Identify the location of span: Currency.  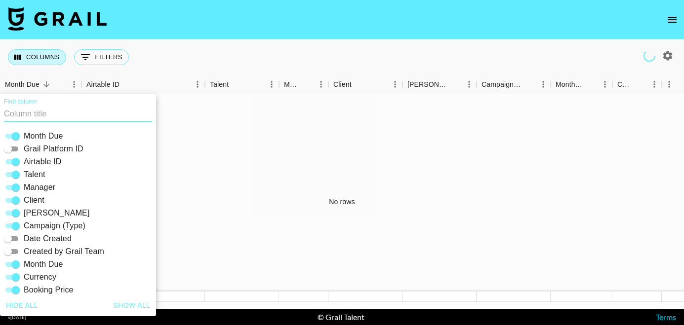
(40, 277).